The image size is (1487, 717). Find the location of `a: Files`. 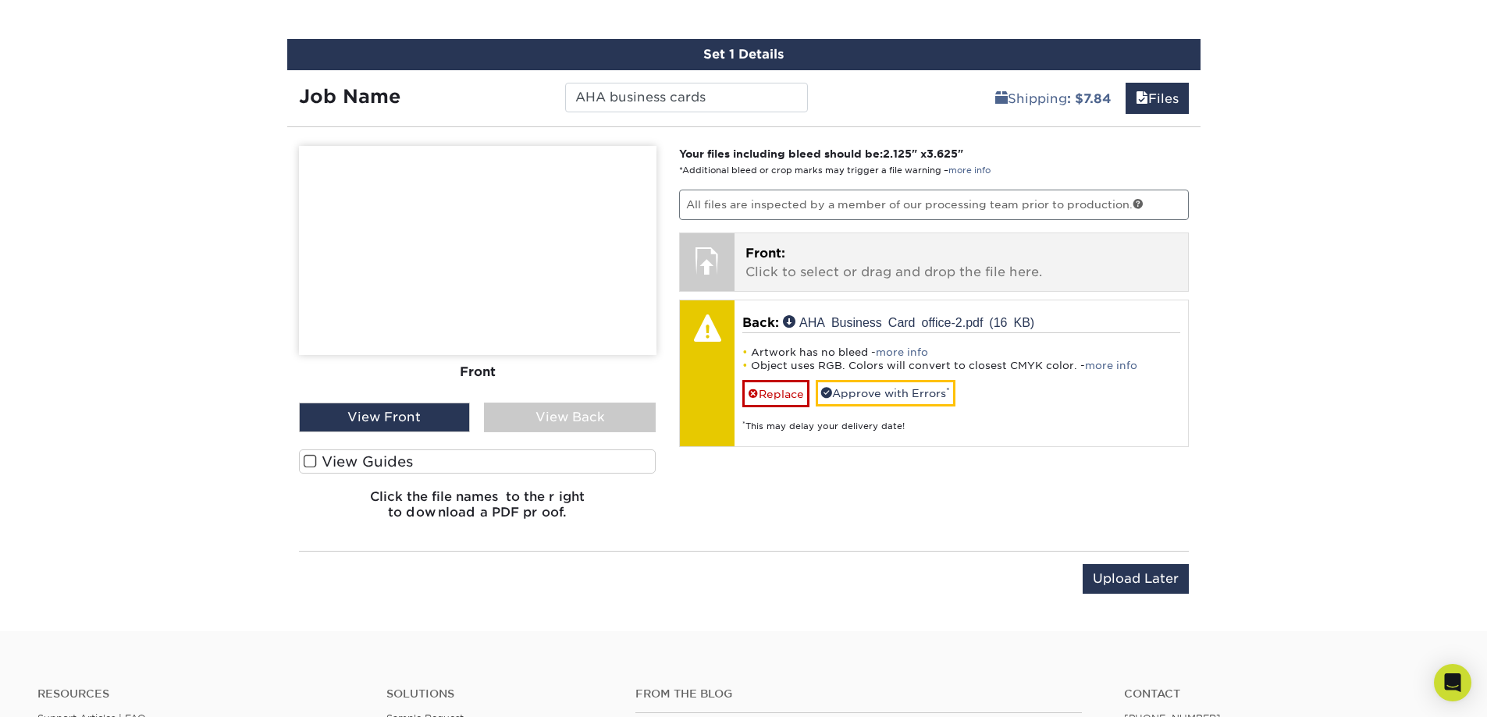

a: Files is located at coordinates (1157, 98).